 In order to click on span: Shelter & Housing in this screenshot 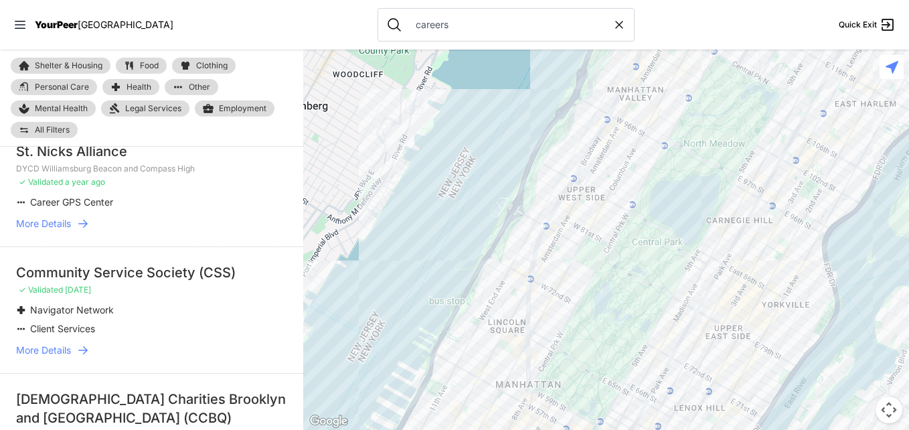, I will do `click(68, 66)`.